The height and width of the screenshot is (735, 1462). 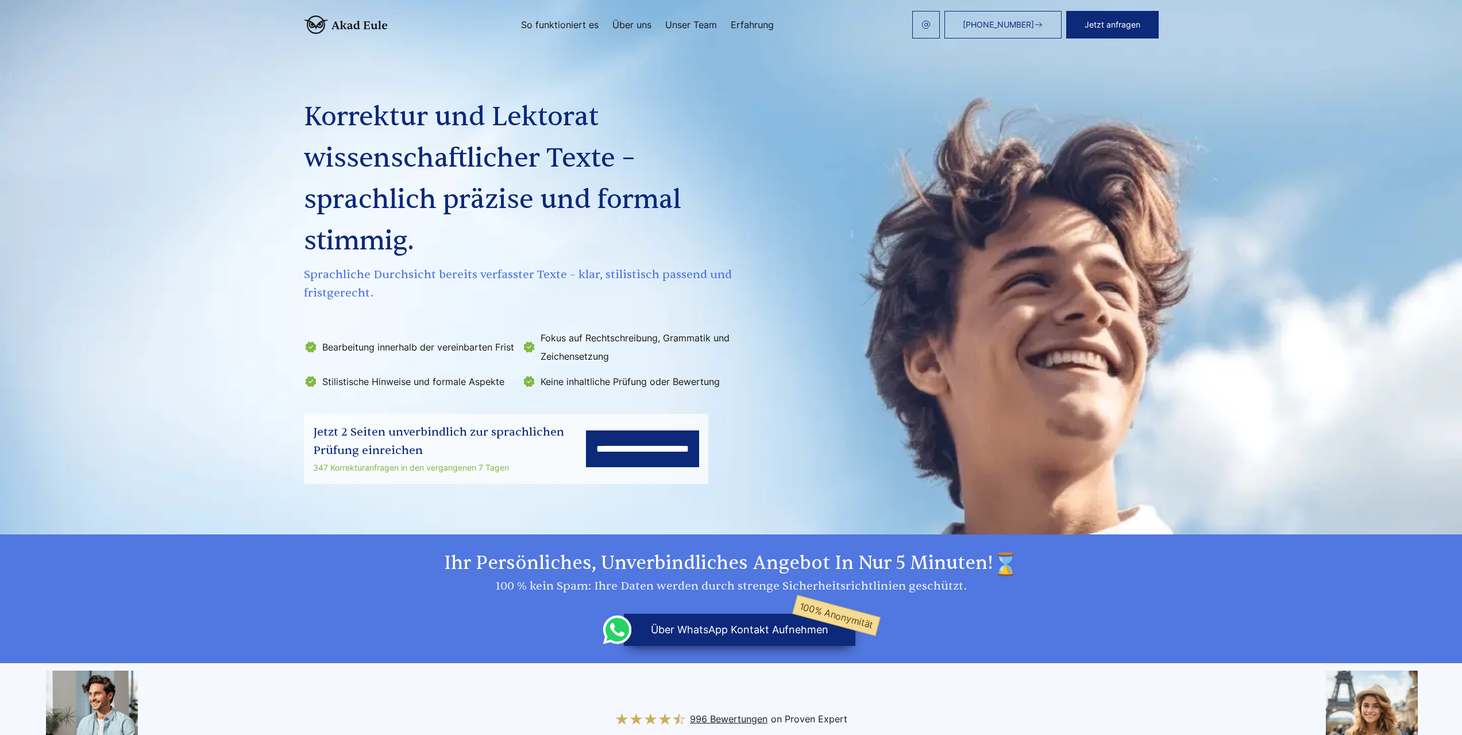 I want to click on a: Über uns, so click(x=632, y=25).